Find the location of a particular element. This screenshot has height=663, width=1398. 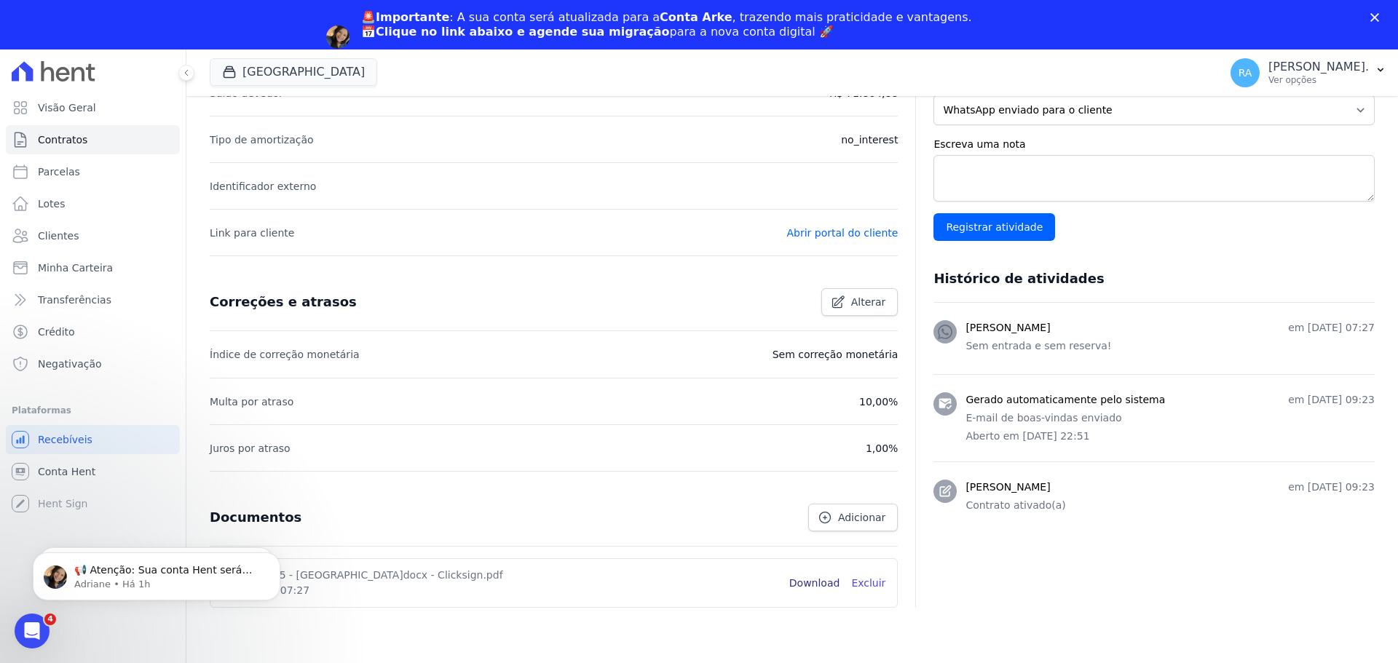

a: Clientes is located at coordinates (92, 236).